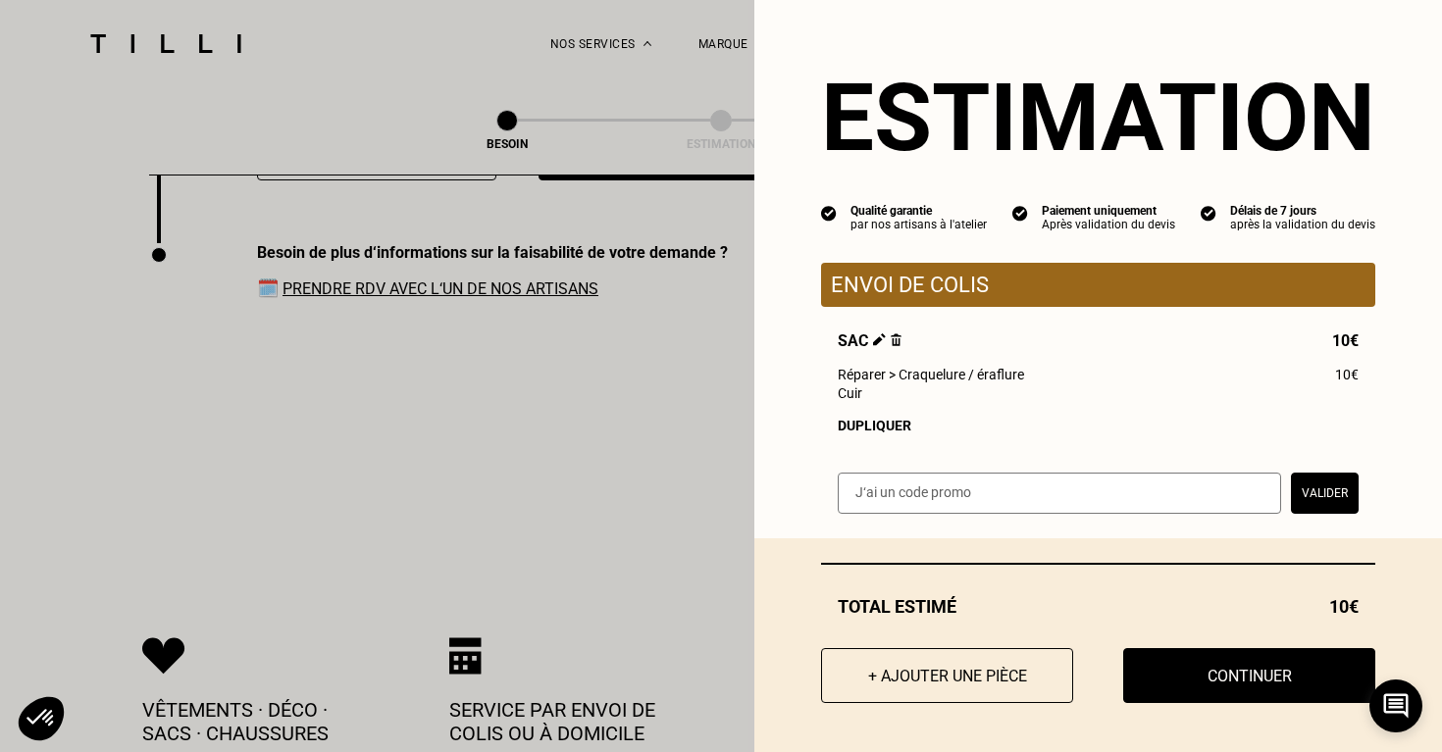 The image size is (1442, 752). I want to click on div: Après validation du devis, so click(1109, 225).